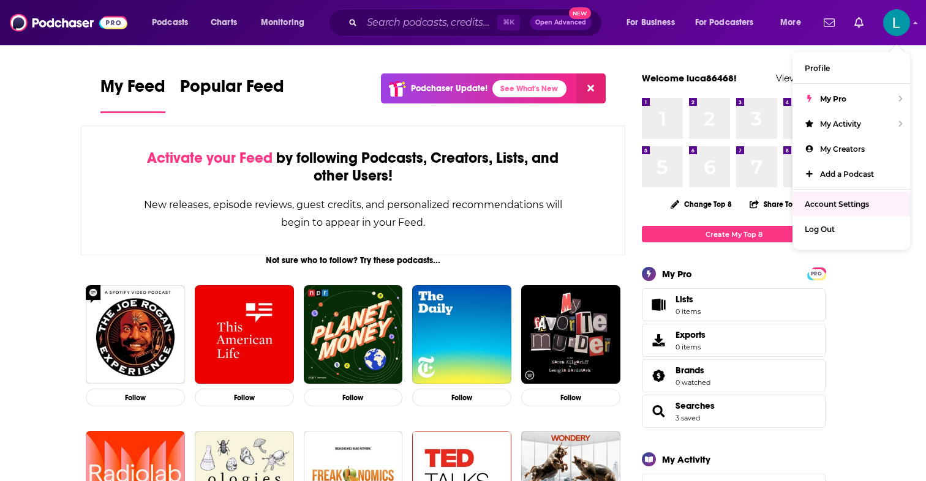 Image resolution: width=926 pixels, height=481 pixels. Describe the element at coordinates (851, 204) in the screenshot. I see `a: Account Settings` at that location.